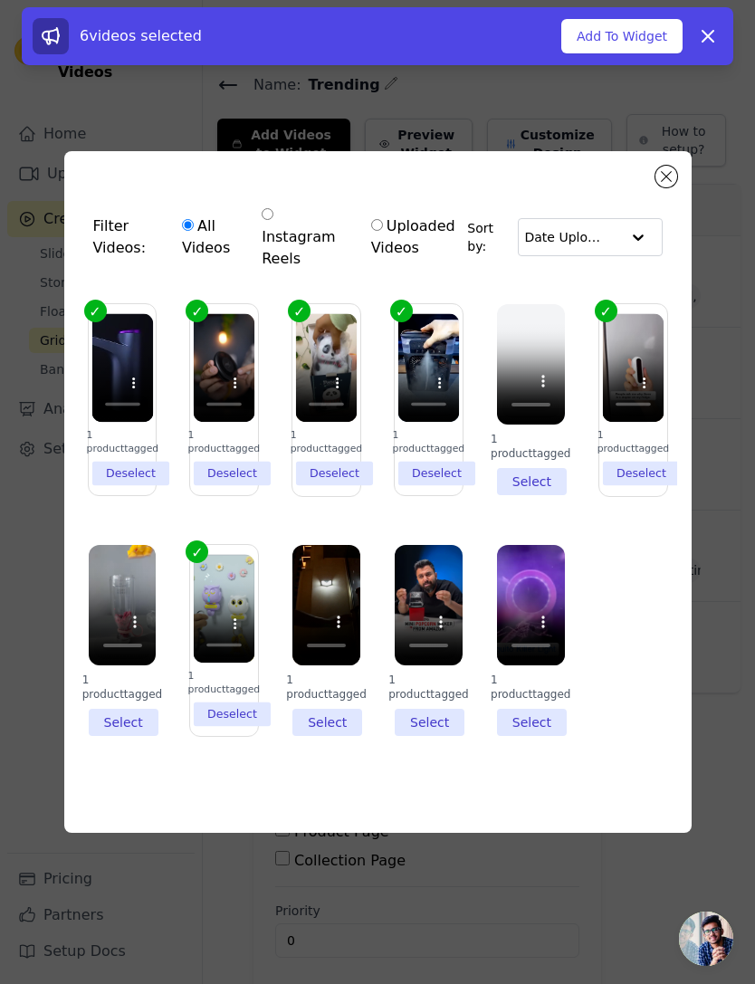 This screenshot has height=984, width=755. Describe the element at coordinates (622, 36) in the screenshot. I see `button: Add To Widget` at that location.